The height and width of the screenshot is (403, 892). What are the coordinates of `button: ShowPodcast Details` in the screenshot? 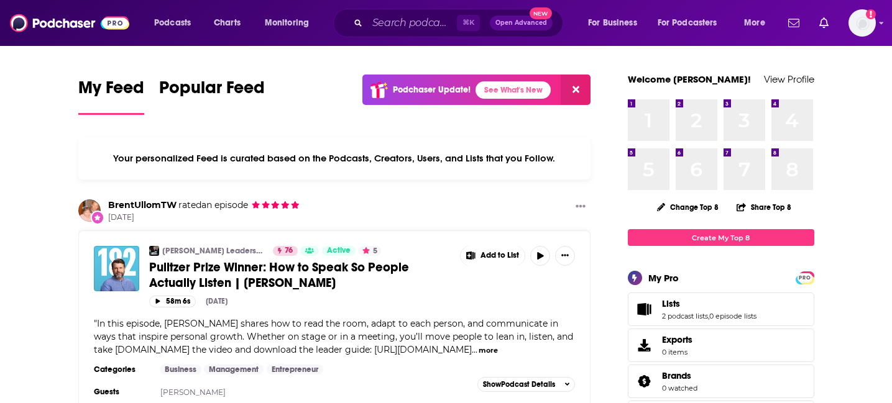 It's located at (526, 385).